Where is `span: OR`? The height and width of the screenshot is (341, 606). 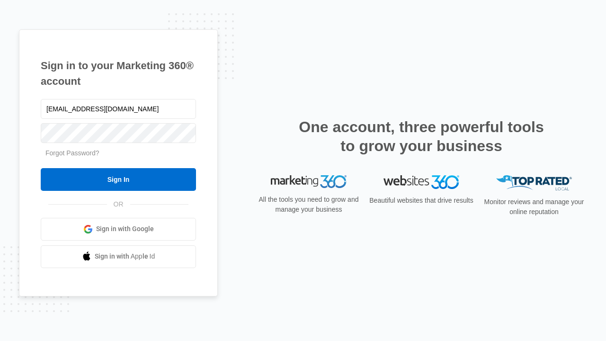
span: OR is located at coordinates (118, 204).